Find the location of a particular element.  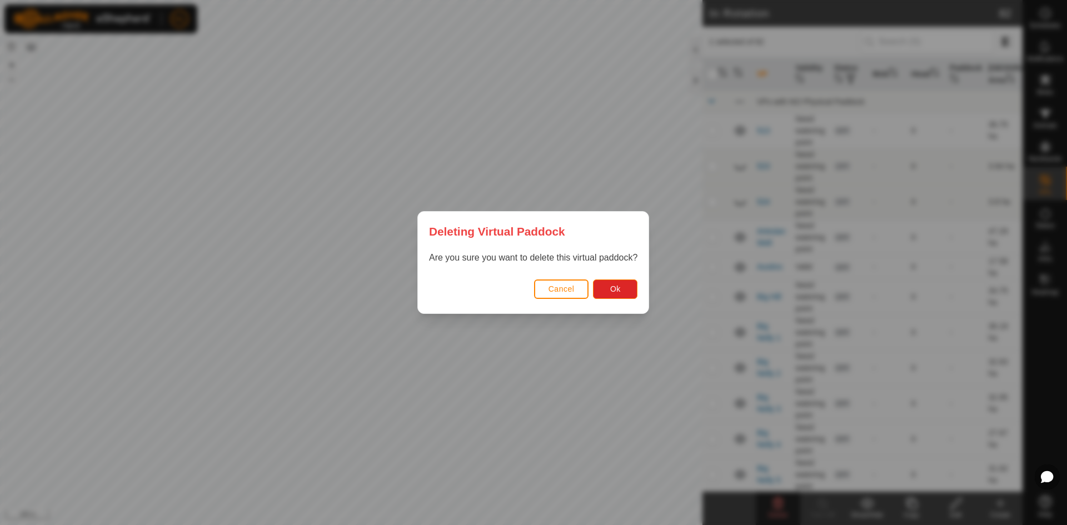

p: Are you sure you want to delete this virtual paddock? is located at coordinates (533, 258).